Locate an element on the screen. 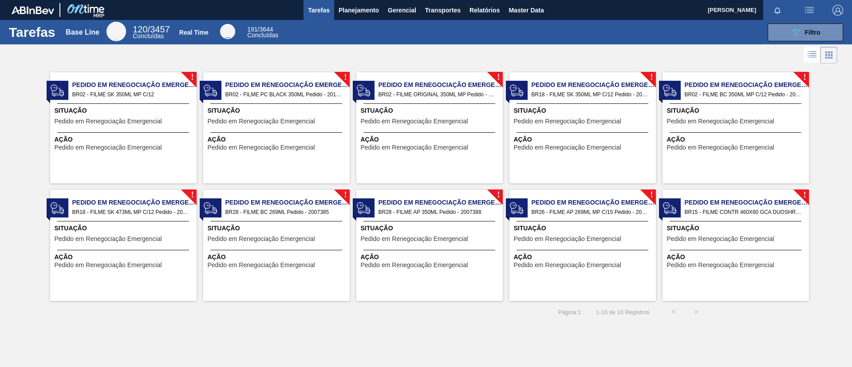 This screenshot has width=852, height=367. img: TNhmsLtSVTkK8tSr43FrP2fwEKptu5GPRR3wAAAABJRU5ErkJggg== is located at coordinates (33, 10).